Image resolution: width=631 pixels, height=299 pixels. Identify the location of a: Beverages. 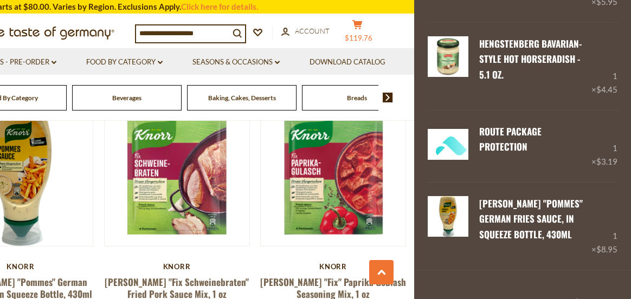
(127, 98).